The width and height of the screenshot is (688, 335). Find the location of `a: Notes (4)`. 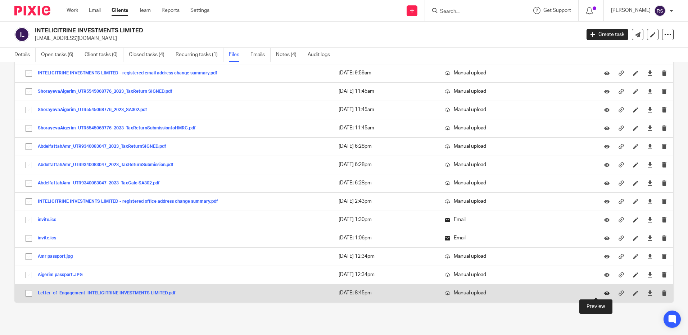

a: Notes (4) is located at coordinates (289, 55).